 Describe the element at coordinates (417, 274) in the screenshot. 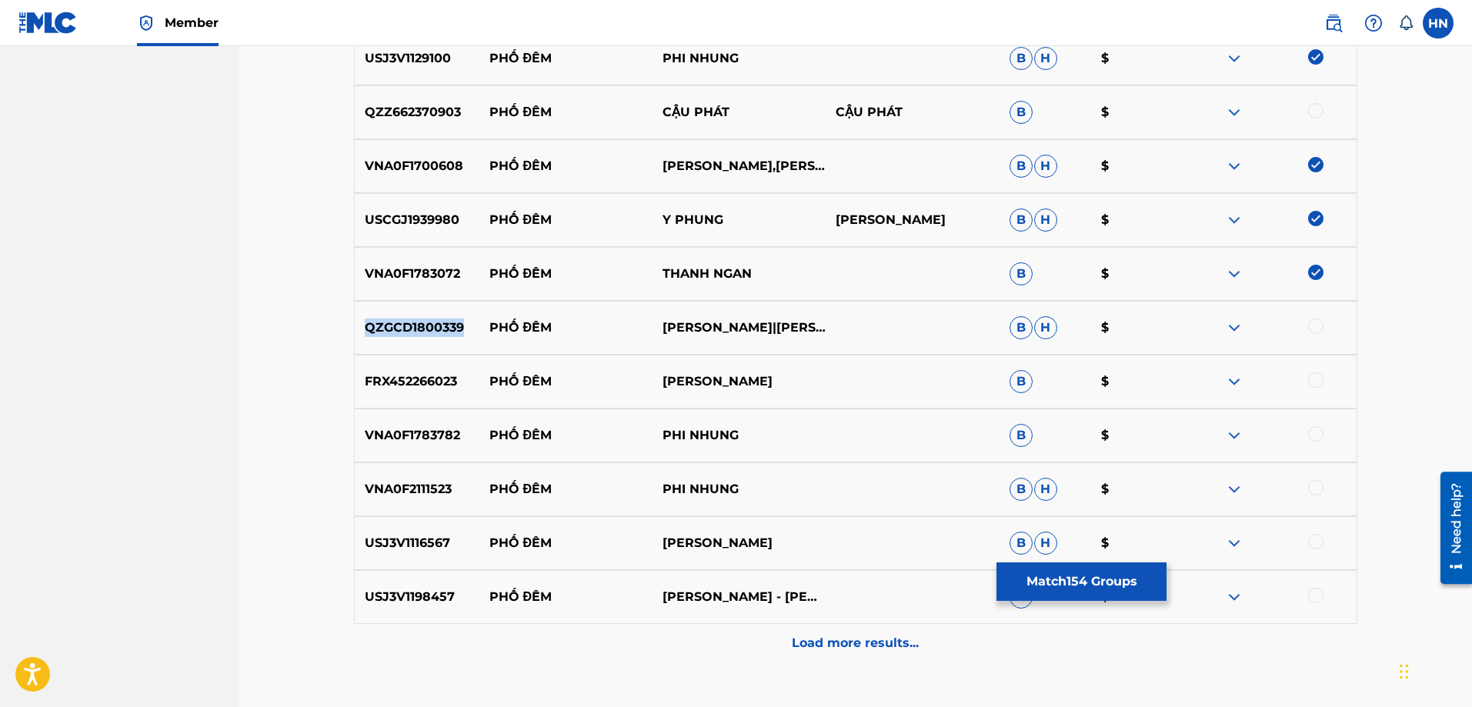

I see `p: VNA0F1783072` at that location.